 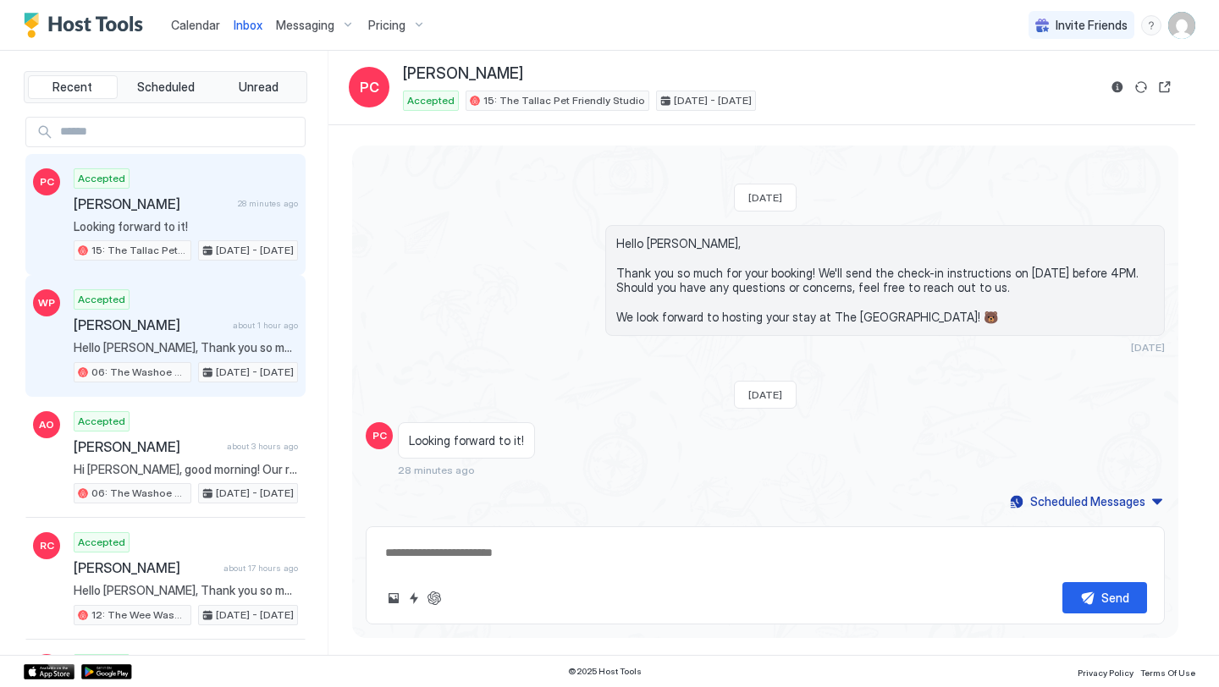 What do you see at coordinates (258, 87) in the screenshot?
I see `span: Unread` at bounding box center [258, 87].